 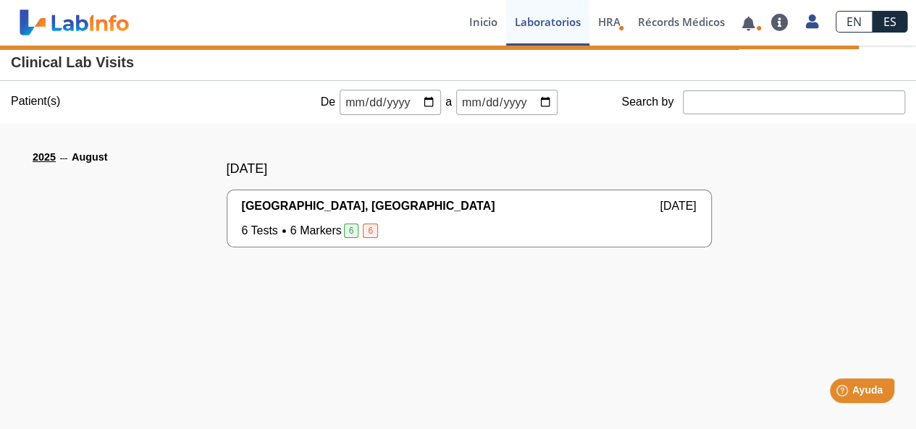 I want to click on span: 6 Tests 6 Markers, so click(x=311, y=231).